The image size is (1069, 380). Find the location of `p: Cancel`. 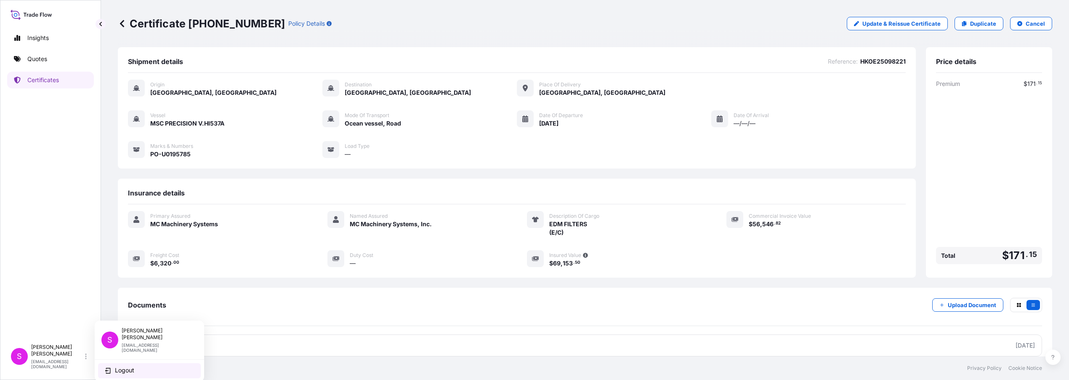

p: Cancel is located at coordinates (1035, 24).